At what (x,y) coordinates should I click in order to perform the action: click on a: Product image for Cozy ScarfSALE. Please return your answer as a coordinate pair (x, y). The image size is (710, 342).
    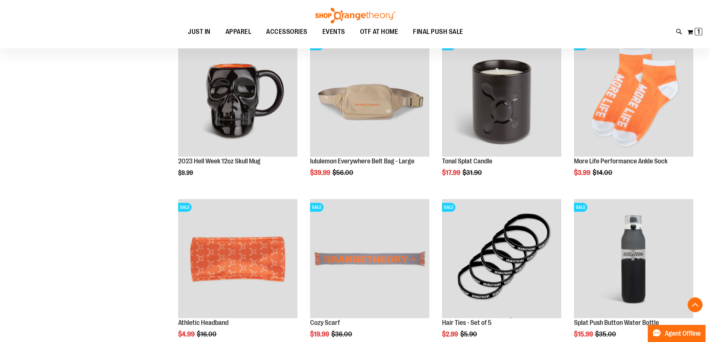
    Looking at the image, I should click on (370, 259).